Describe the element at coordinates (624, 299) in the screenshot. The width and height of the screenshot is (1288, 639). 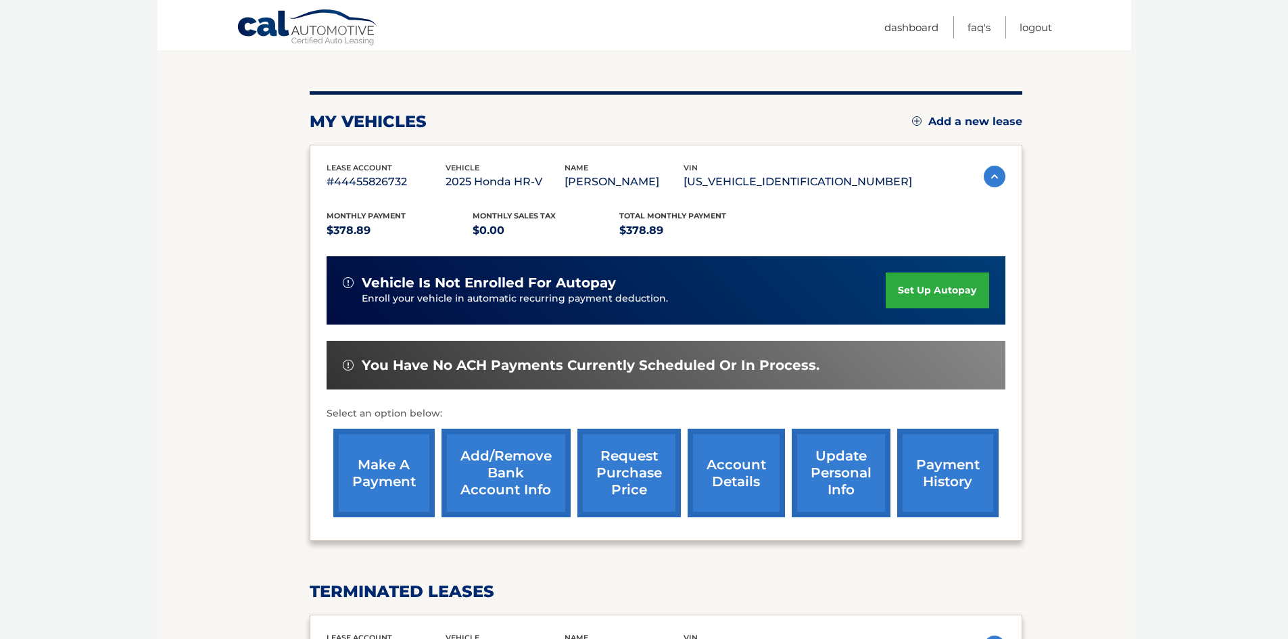
I see `p: Enroll your vehicle in automatic recurring payment deduction.` at that location.